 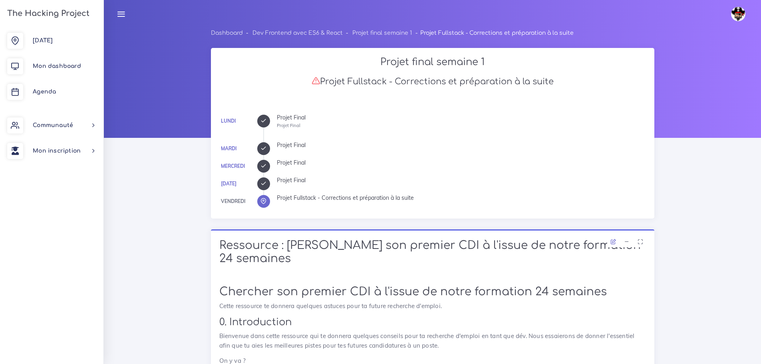 I want to click on a: Dev Frontend avec ES6 & React, so click(x=298, y=33).